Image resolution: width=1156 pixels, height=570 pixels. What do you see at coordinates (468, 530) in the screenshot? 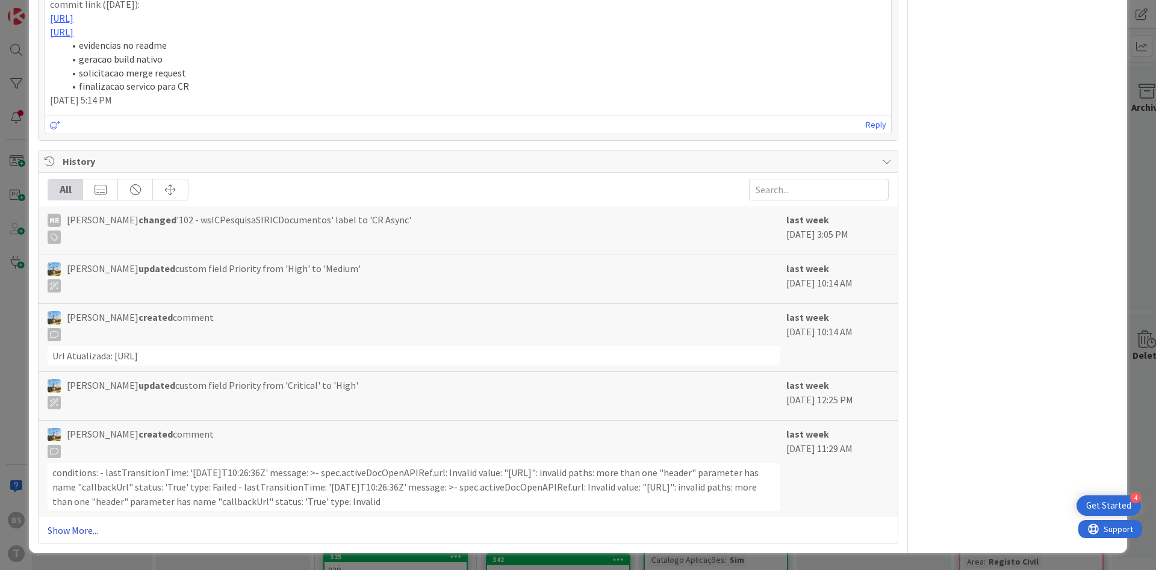
I see `a: Show More...` at bounding box center [468, 530].